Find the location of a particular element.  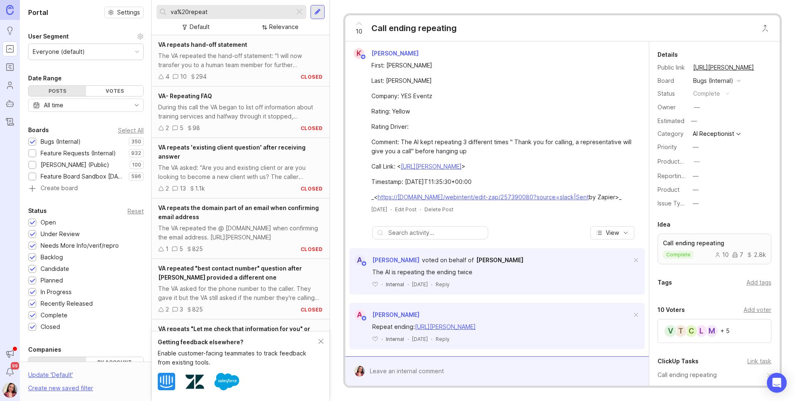

div: All time is located at coordinates (53, 105).